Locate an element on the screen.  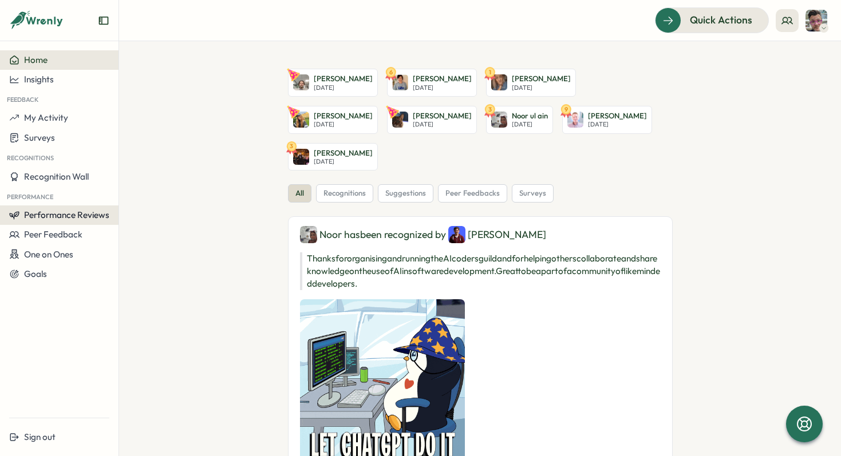
span: Quick Actions is located at coordinates (721, 20).